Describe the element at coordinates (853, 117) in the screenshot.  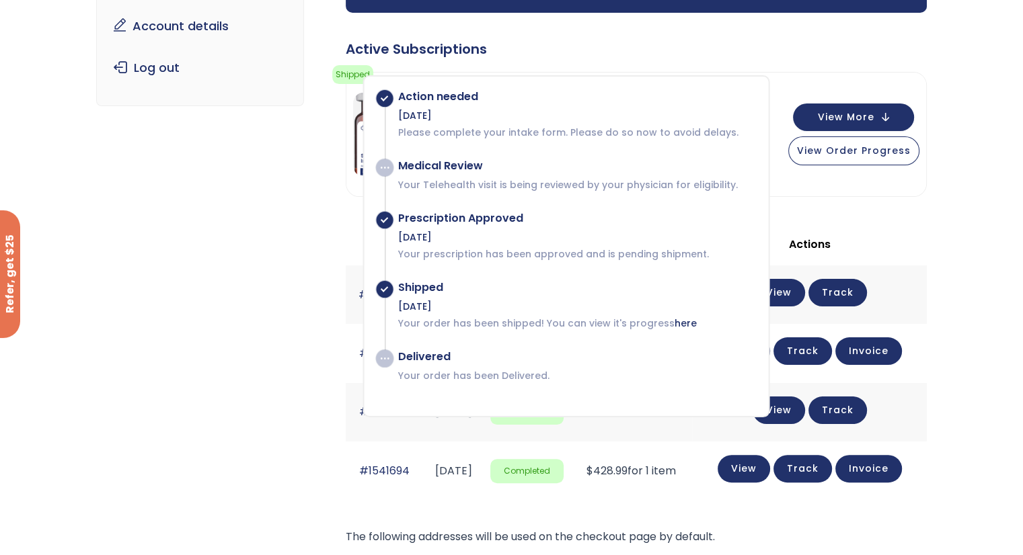
I see `button: View More` at that location.